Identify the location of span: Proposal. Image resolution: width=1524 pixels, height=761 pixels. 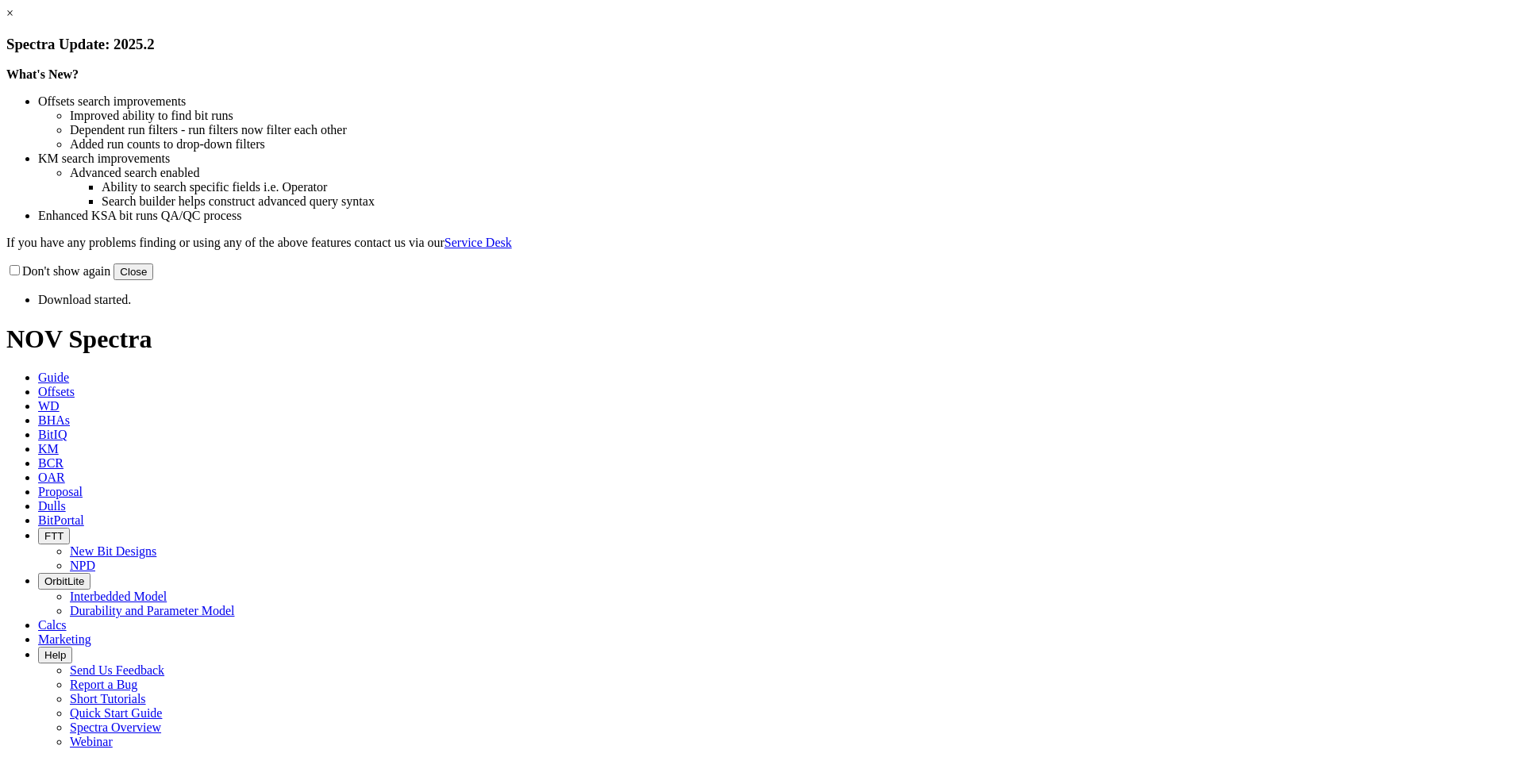
(60, 491).